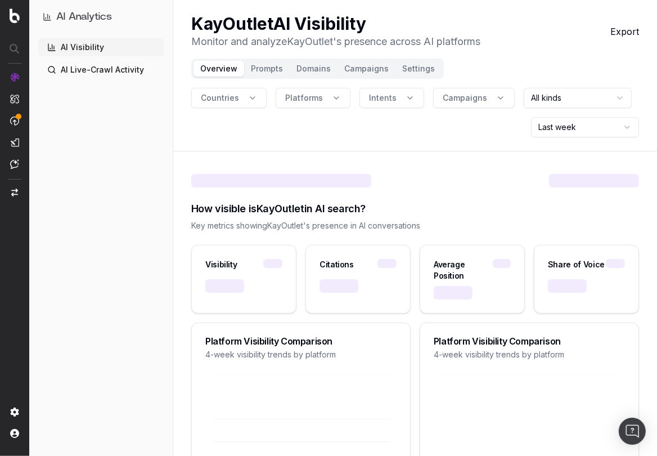 The width and height of the screenshot is (657, 456). What do you see at coordinates (336, 24) in the screenshot?
I see `h1: KayOutlet AI Visibility` at bounding box center [336, 24].